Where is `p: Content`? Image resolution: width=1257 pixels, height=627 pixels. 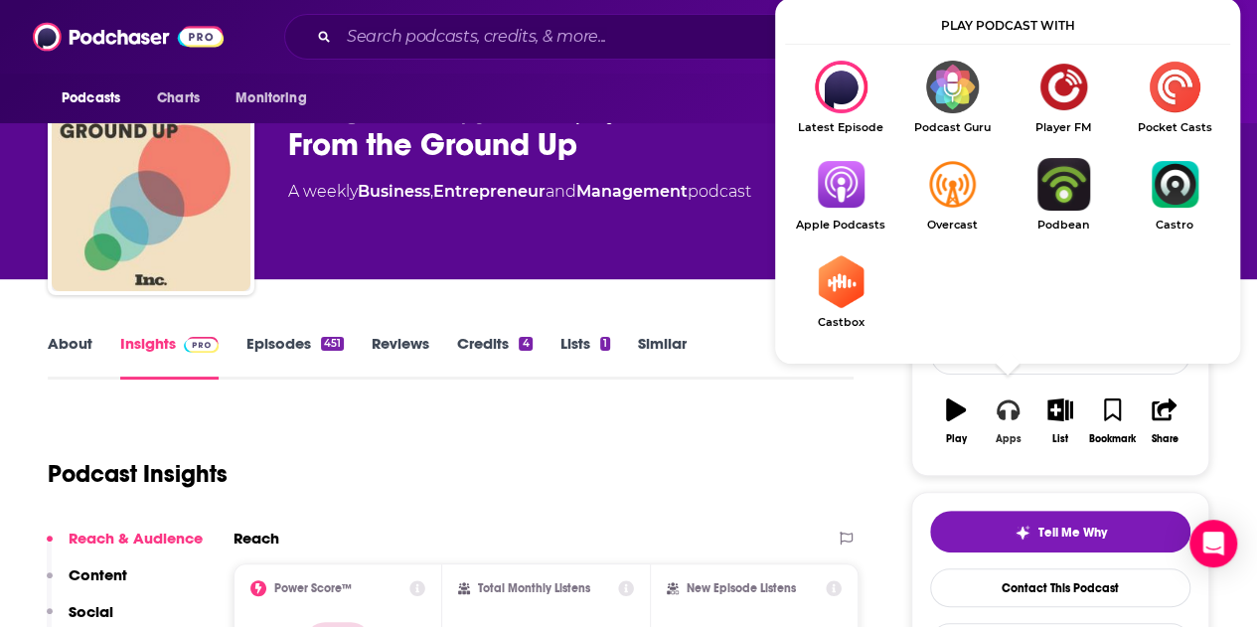 p: Content is located at coordinates (97, 574).